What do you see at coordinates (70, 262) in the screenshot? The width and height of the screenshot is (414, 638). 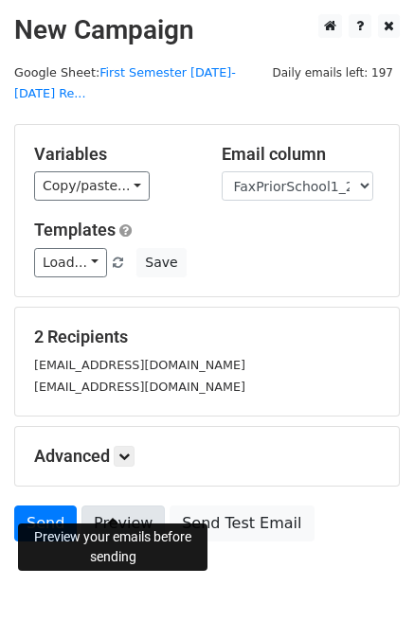 I see `a: Load...` at bounding box center [70, 262].